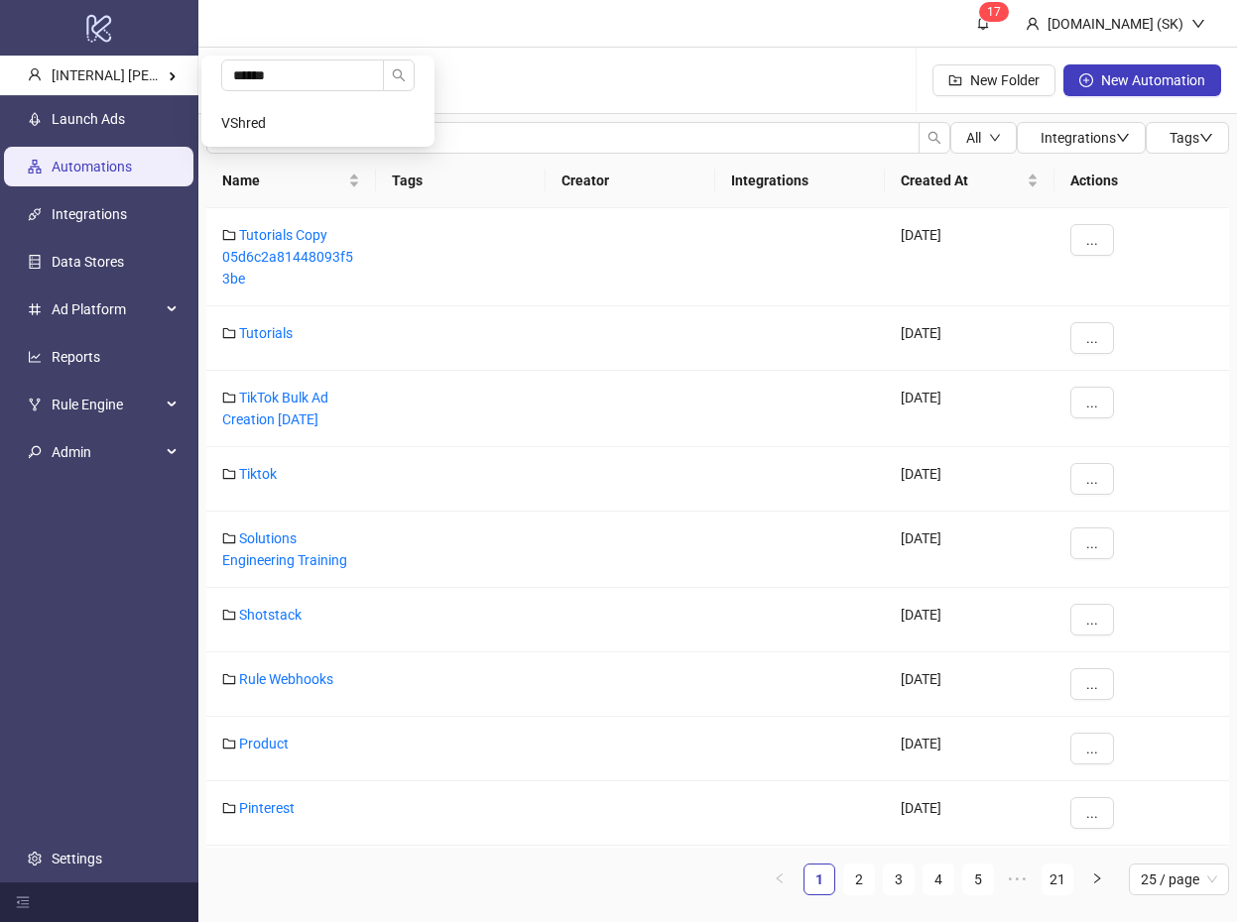  I want to click on a: Pinterest, so click(267, 808).